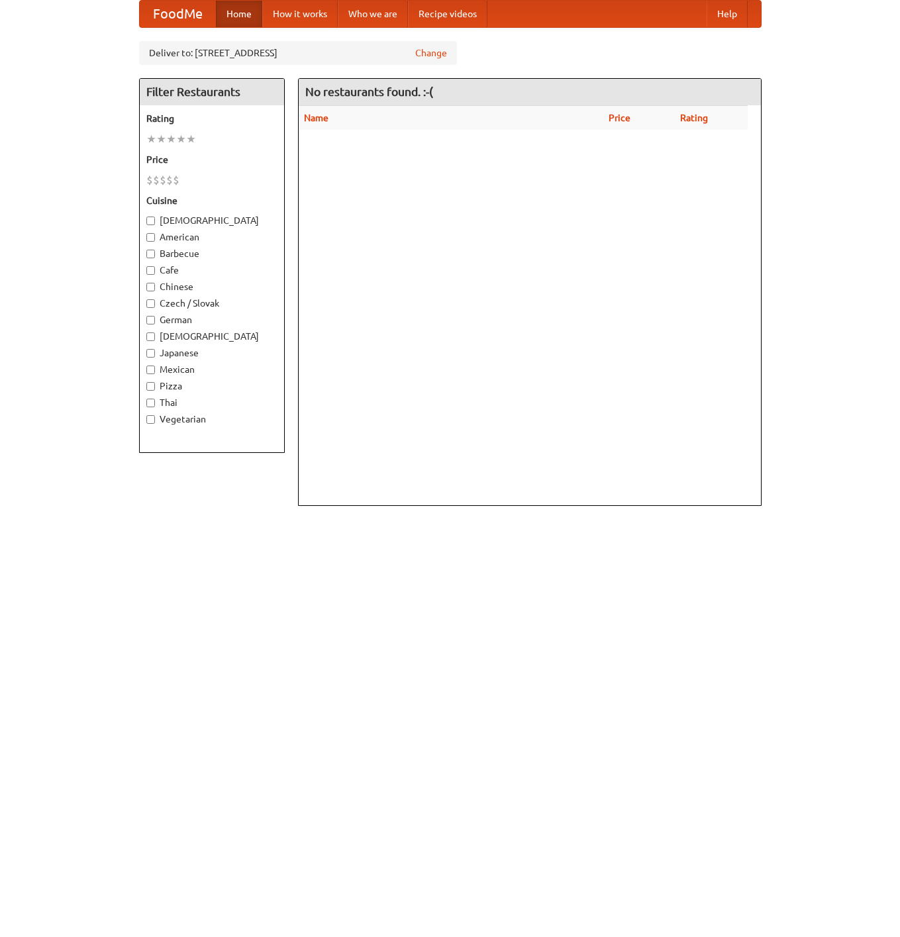  Describe the element at coordinates (212, 254) in the screenshot. I see `label: Barbecue` at that location.